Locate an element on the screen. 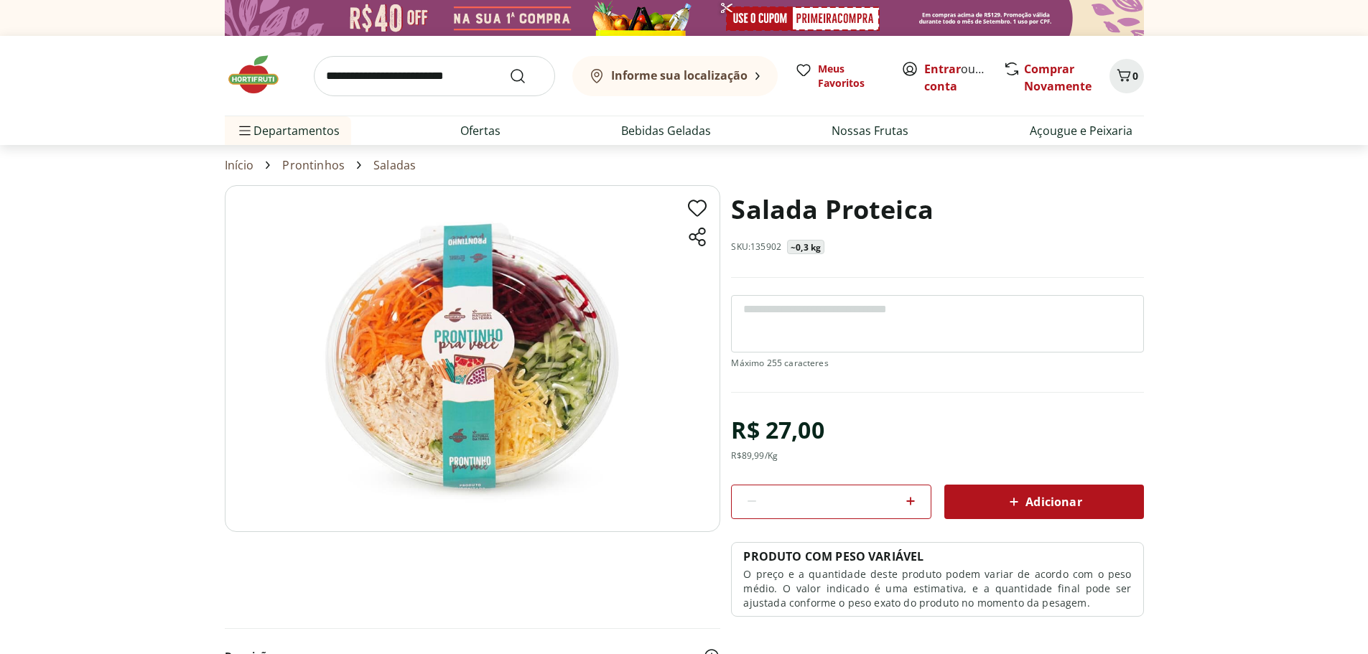 Image resolution: width=1368 pixels, height=654 pixels. span: ou is located at coordinates (956, 78).